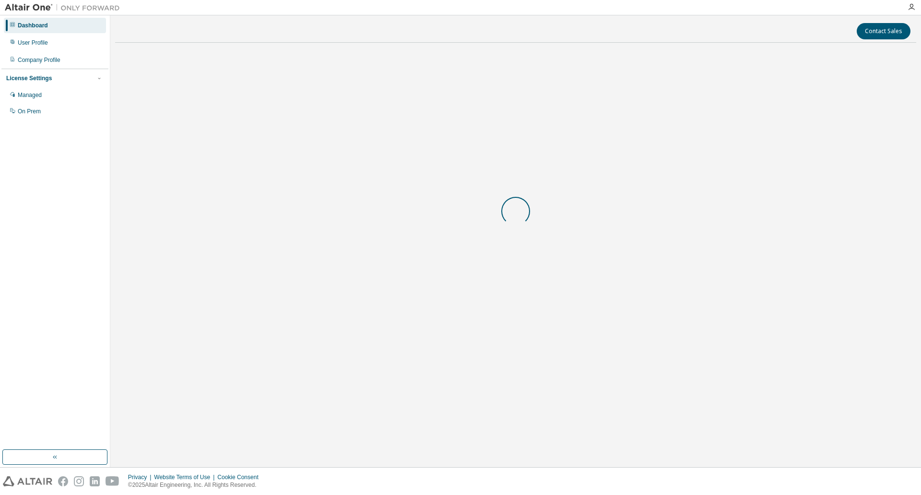  Describe the element at coordinates (29, 78) in the screenshot. I see `div: License Settings` at that location.